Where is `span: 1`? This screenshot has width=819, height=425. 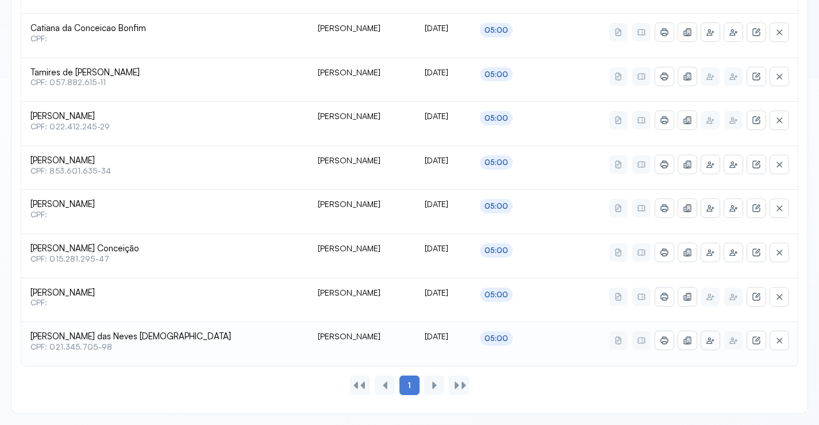
span: 1 is located at coordinates (409, 385).